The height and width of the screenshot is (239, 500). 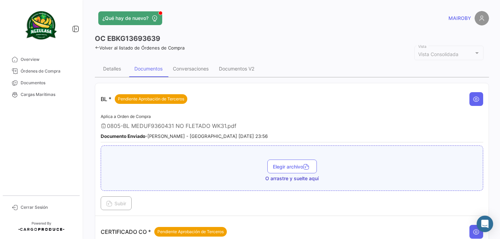 I want to click on img: placeholder-user.png, so click(x=482, y=18).